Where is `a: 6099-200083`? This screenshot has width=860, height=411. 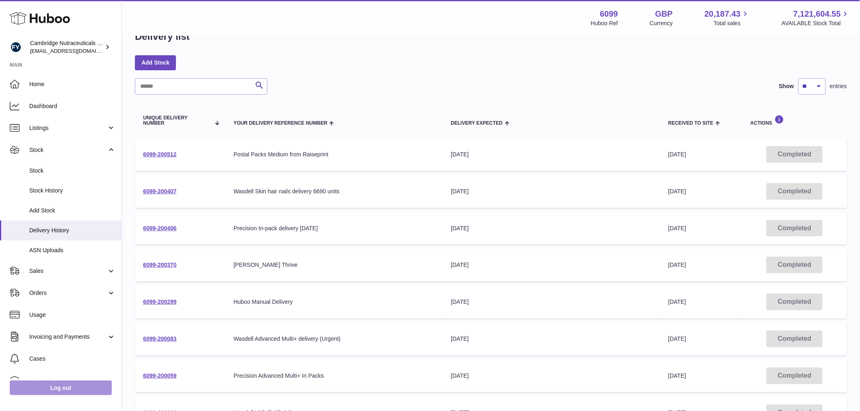 a: 6099-200083 is located at coordinates (160, 339).